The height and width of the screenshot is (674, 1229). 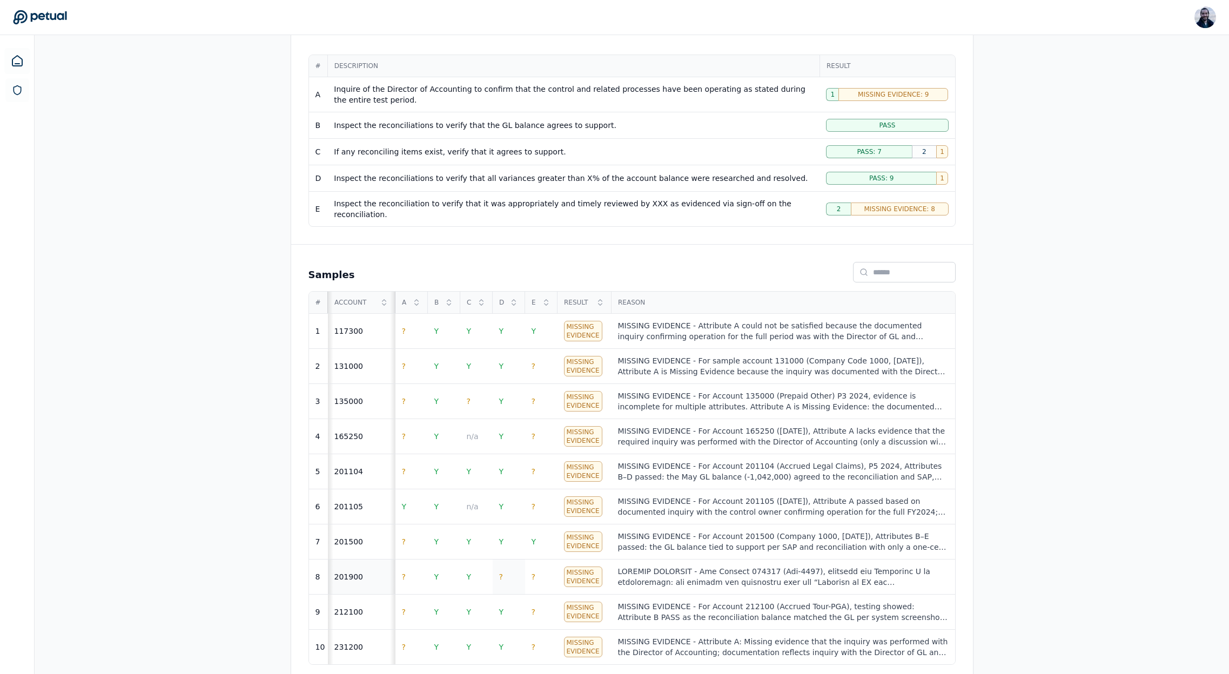 What do you see at coordinates (574, 66) in the screenshot?
I see `span: Description` at bounding box center [574, 66].